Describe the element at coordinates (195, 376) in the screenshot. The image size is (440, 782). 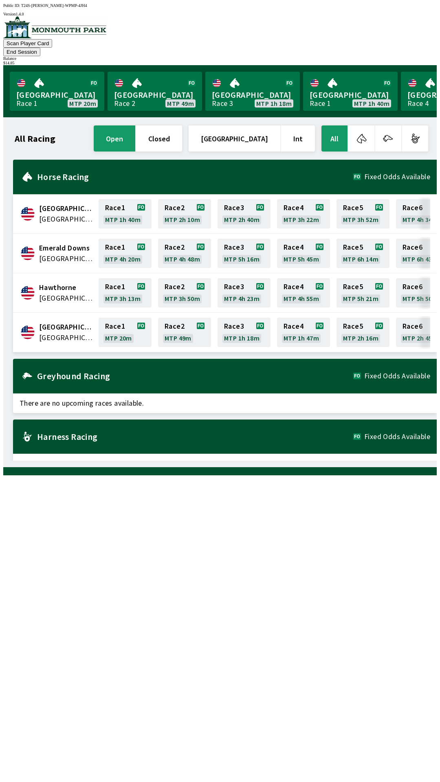
I see `h2: Greyhound Racing` at that location.